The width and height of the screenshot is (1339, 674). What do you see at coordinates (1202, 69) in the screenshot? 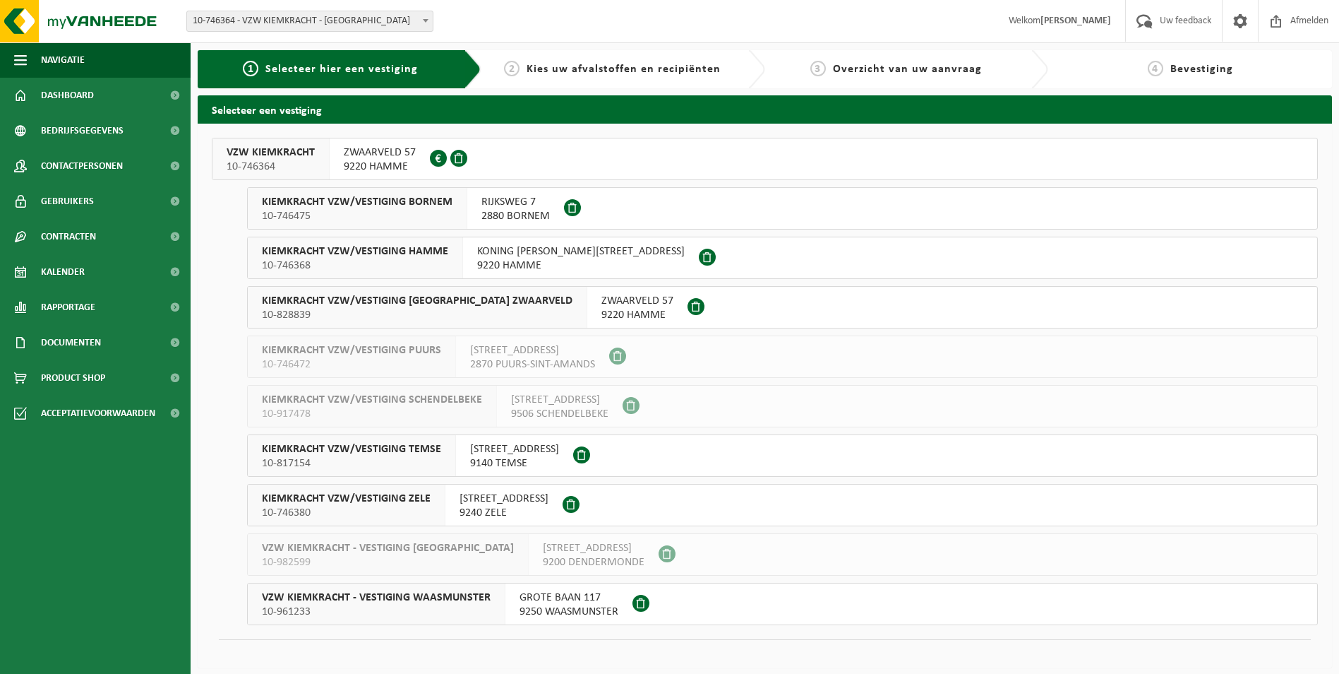
I see `span: Bevestiging` at bounding box center [1202, 69].